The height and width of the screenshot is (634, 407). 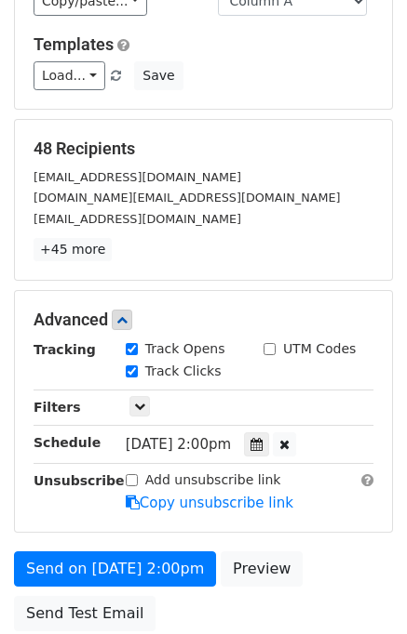 What do you see at coordinates (69, 75) in the screenshot?
I see `a: Load...` at bounding box center [69, 75].